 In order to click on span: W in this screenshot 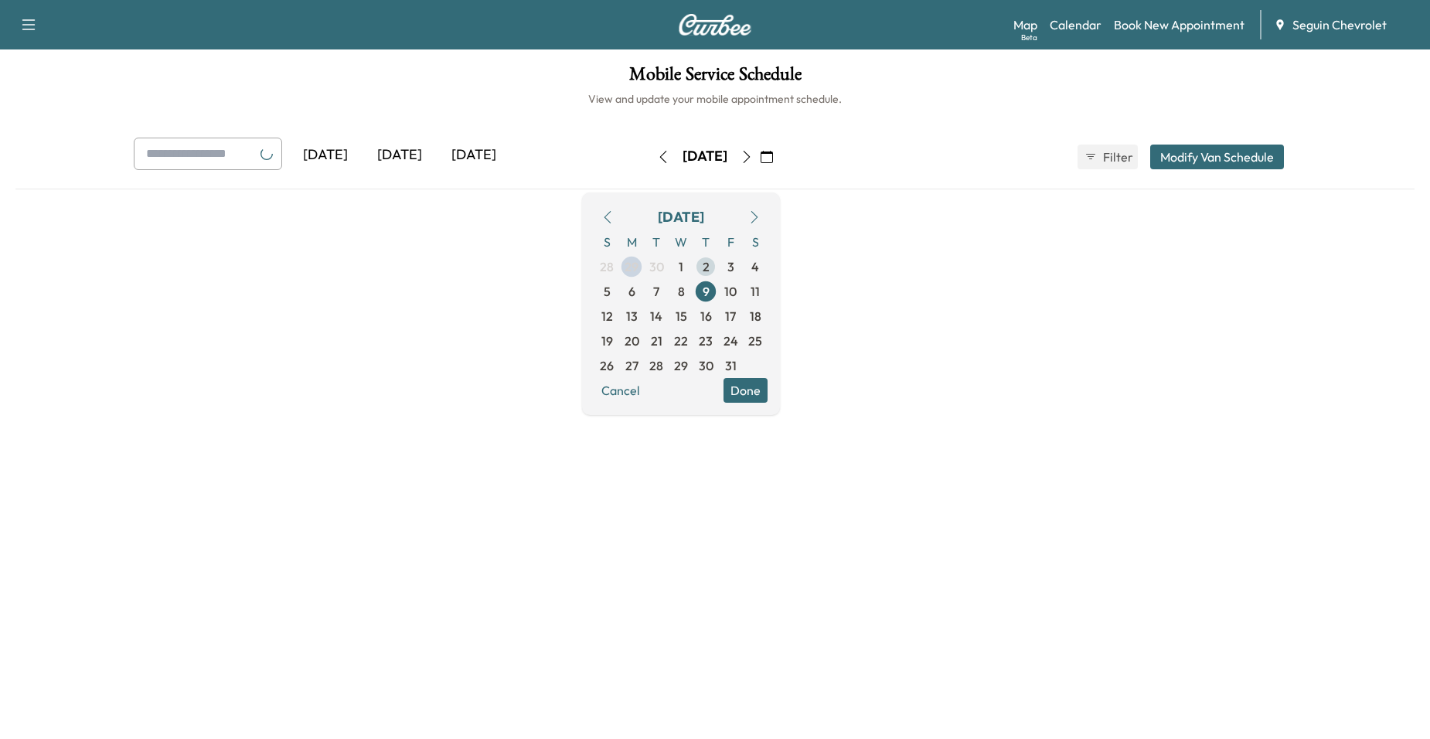, I will do `click(681, 242)`.